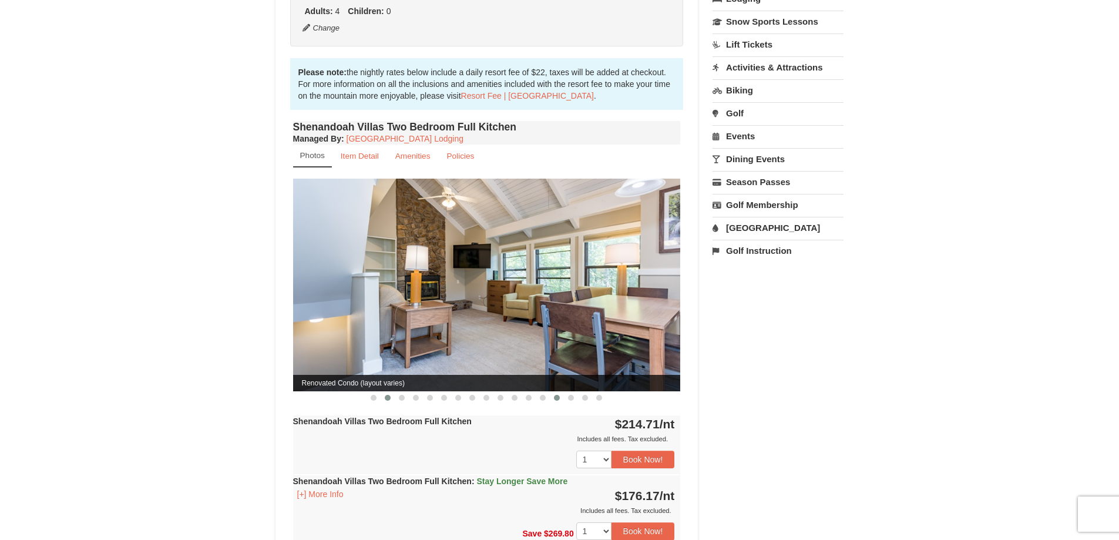  Describe the element at coordinates (778, 21) in the screenshot. I see `a: Snow Sports Lessons` at that location.